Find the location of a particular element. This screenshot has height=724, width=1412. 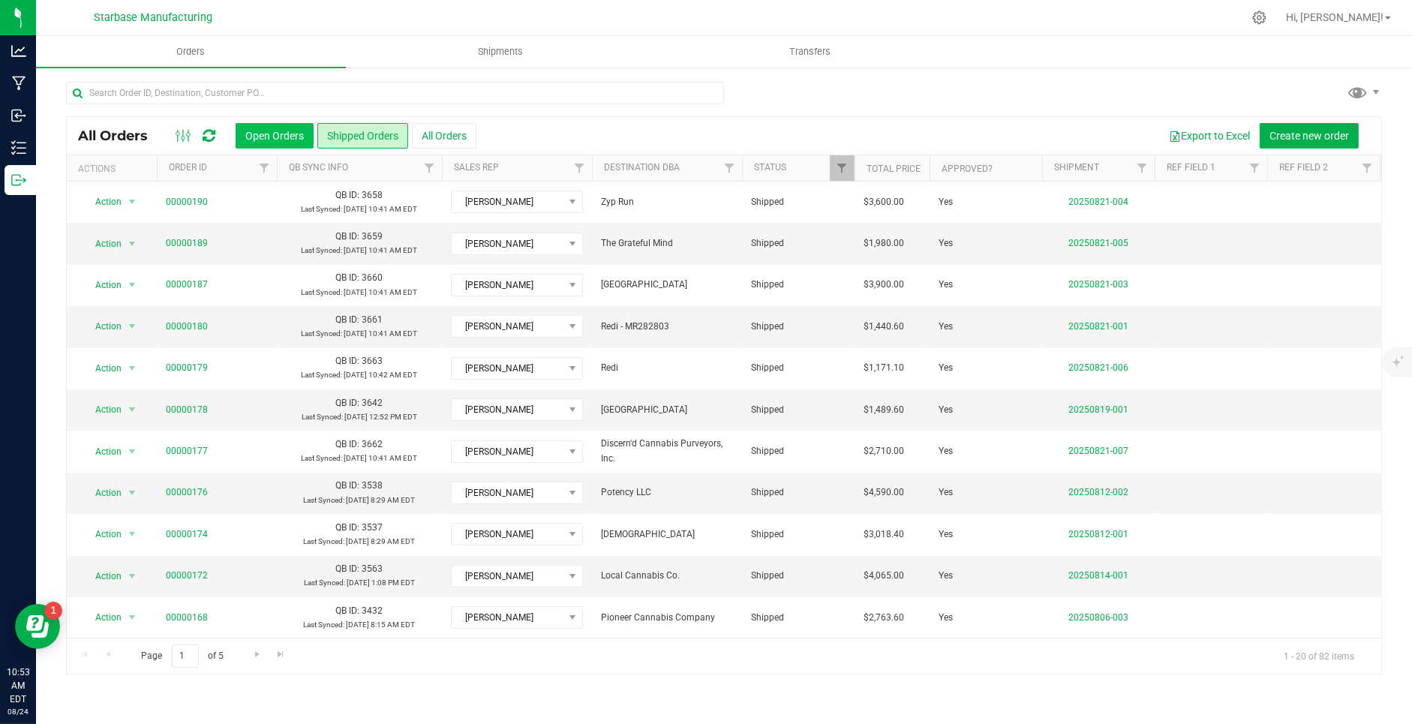

a: 20250821-001 is located at coordinates (1098, 326).